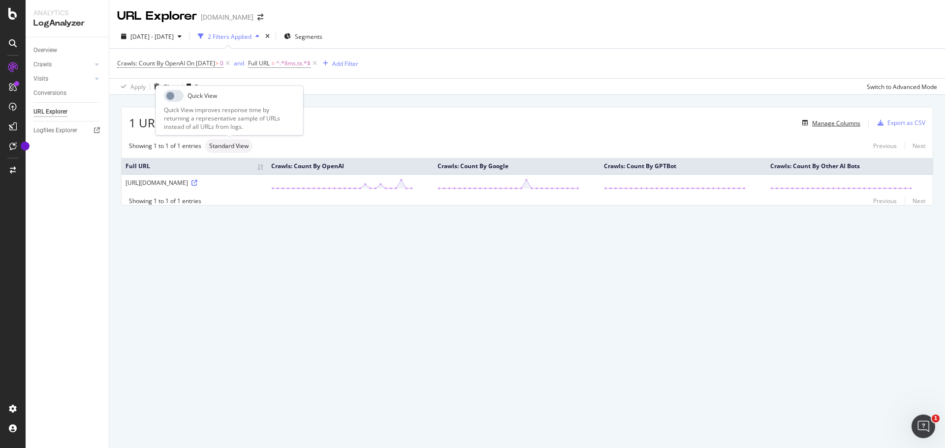 The width and height of the screenshot is (945, 448). What do you see at coordinates (899, 123) in the screenshot?
I see `button: Export as CSV` at bounding box center [899, 123].